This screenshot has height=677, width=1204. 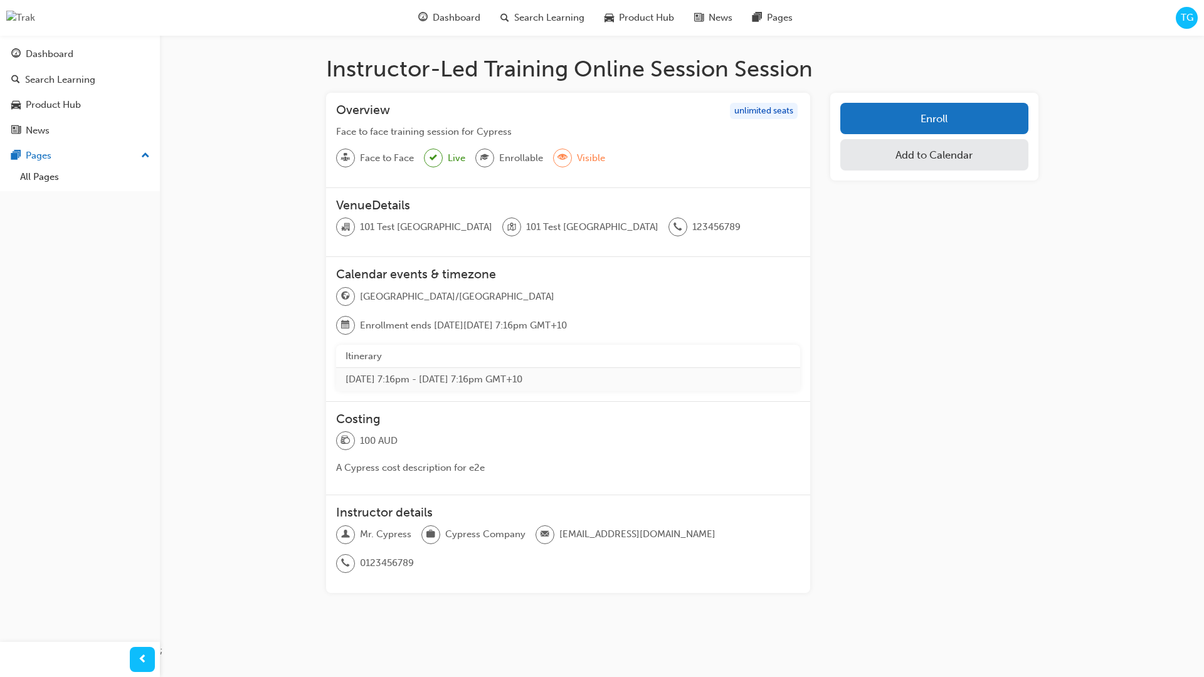 I want to click on button: Pages, so click(x=80, y=155).